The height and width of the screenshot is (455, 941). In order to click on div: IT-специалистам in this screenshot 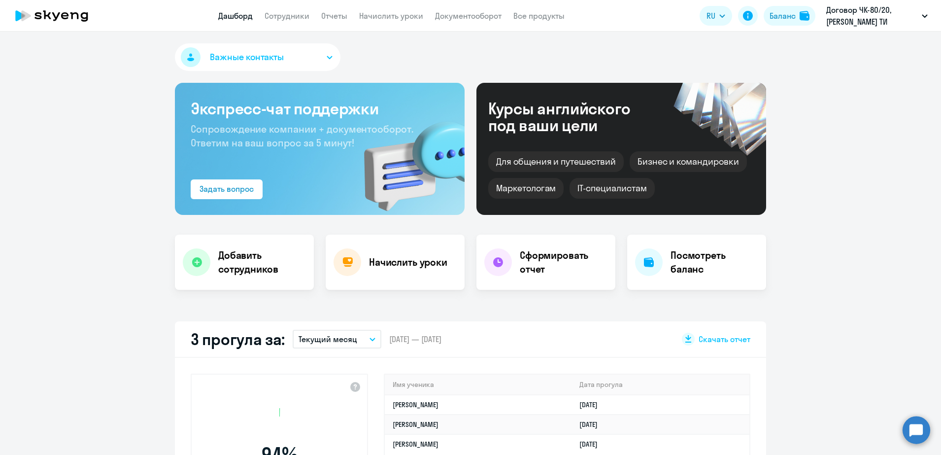, I will do `click(612, 188)`.